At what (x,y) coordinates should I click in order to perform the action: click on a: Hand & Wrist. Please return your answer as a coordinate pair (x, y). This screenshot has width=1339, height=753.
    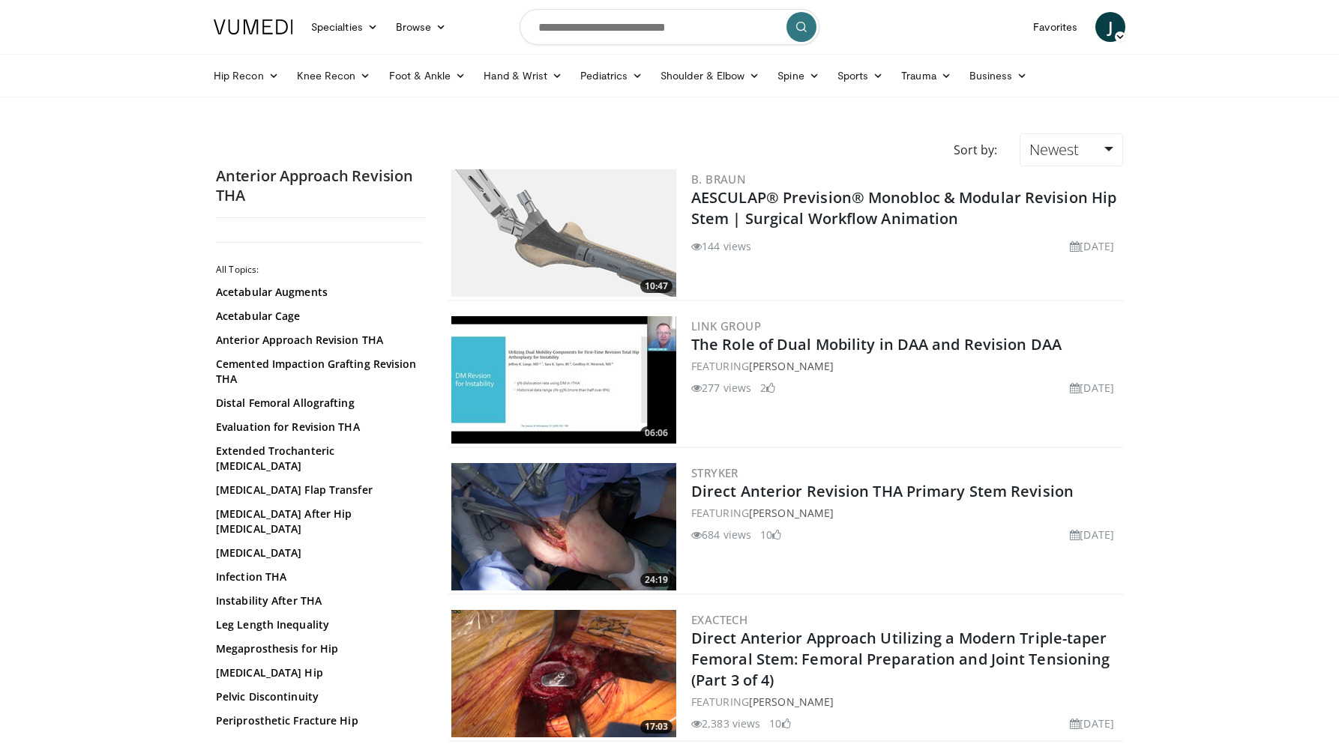
    Looking at the image, I should click on (522, 76).